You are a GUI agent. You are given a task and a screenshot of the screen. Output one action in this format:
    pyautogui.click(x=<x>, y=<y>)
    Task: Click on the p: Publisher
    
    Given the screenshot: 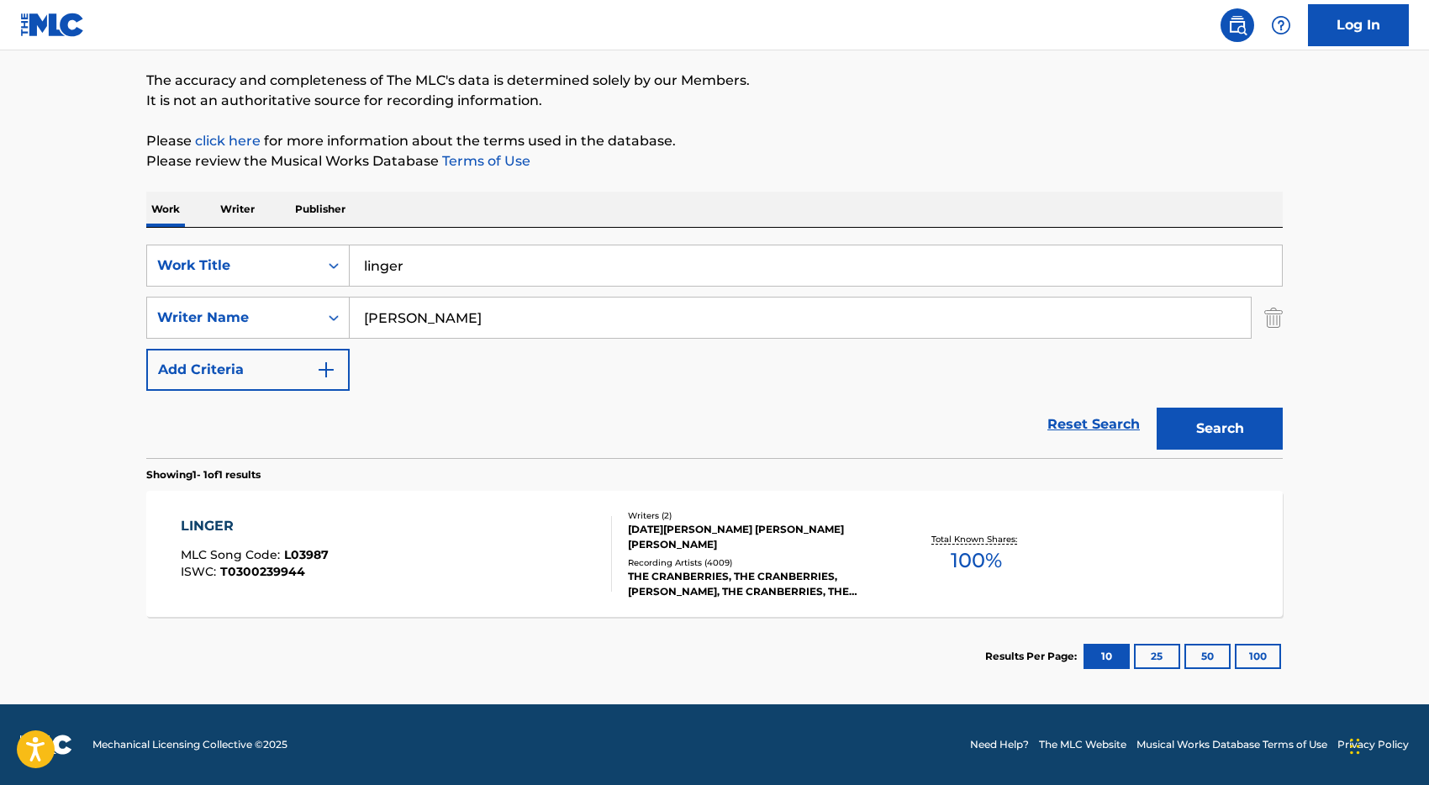 What is the action you would take?
    pyautogui.click(x=320, y=209)
    